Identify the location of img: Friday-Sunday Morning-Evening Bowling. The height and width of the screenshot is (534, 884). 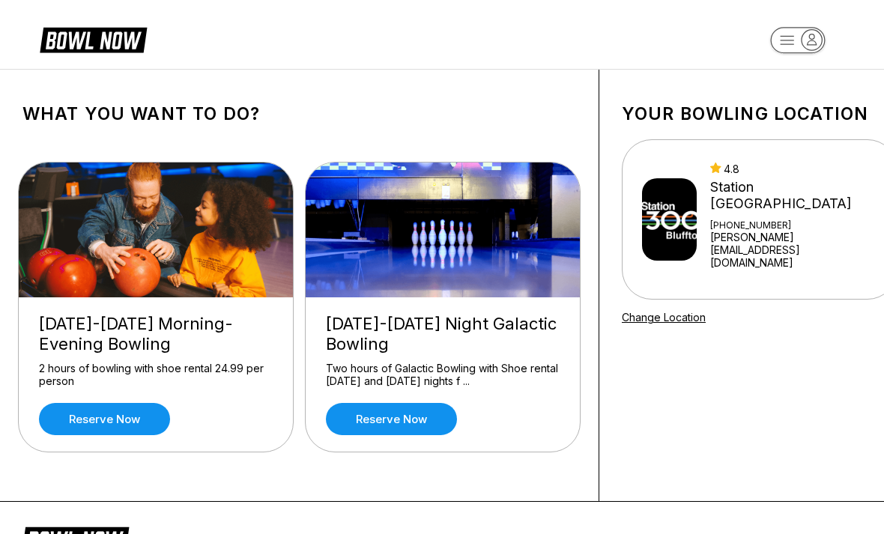
(157, 230).